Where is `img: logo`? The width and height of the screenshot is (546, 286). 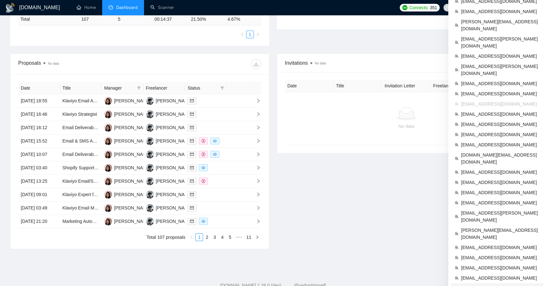
img: logo is located at coordinates (10, 8).